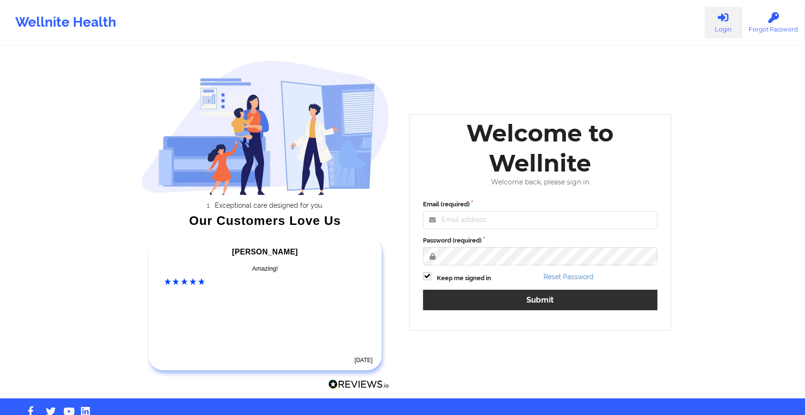 The width and height of the screenshot is (805, 415). I want to click on div: Welcome to Wellnite, so click(540, 148).